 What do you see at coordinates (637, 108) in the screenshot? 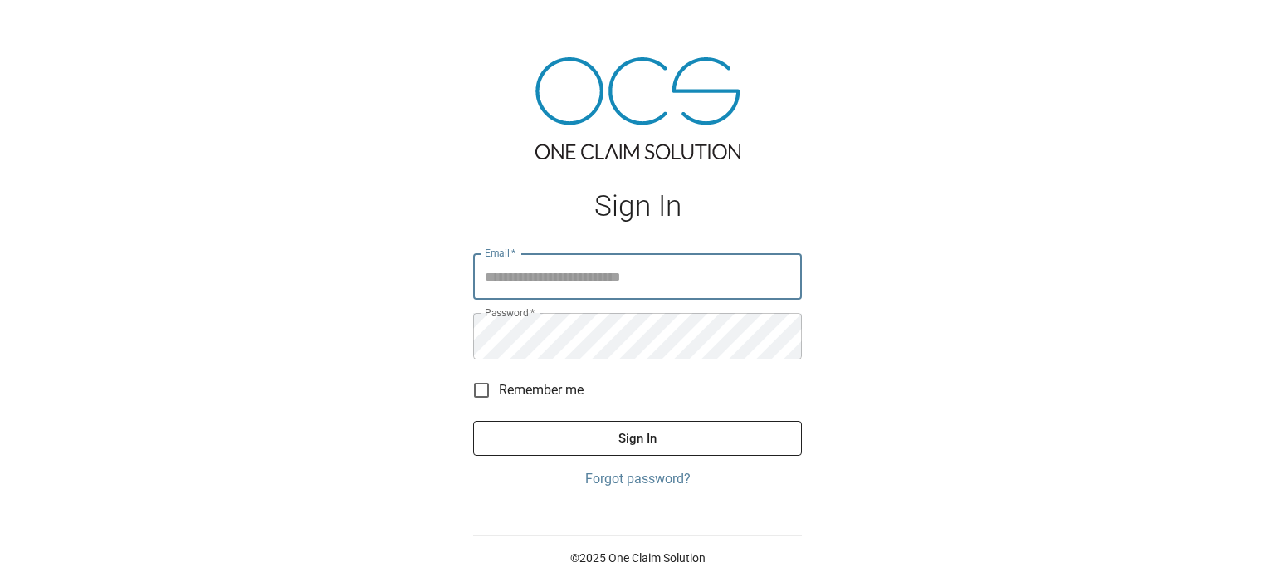
I see `img: ocs-logo-tra.png` at bounding box center [637, 108].